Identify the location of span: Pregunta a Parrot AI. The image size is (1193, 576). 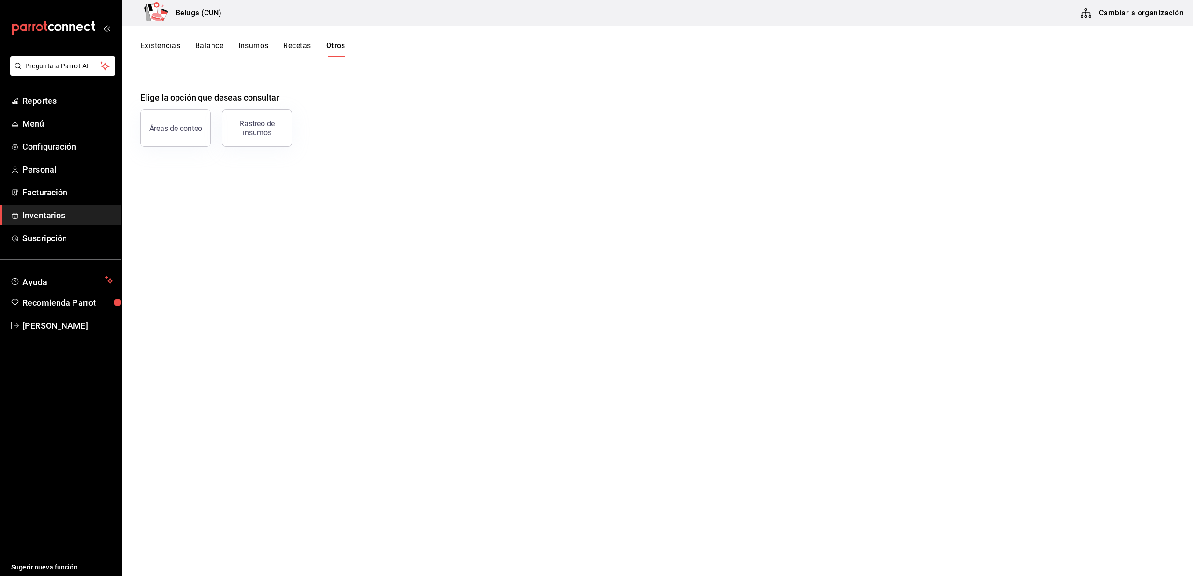
(63, 66).